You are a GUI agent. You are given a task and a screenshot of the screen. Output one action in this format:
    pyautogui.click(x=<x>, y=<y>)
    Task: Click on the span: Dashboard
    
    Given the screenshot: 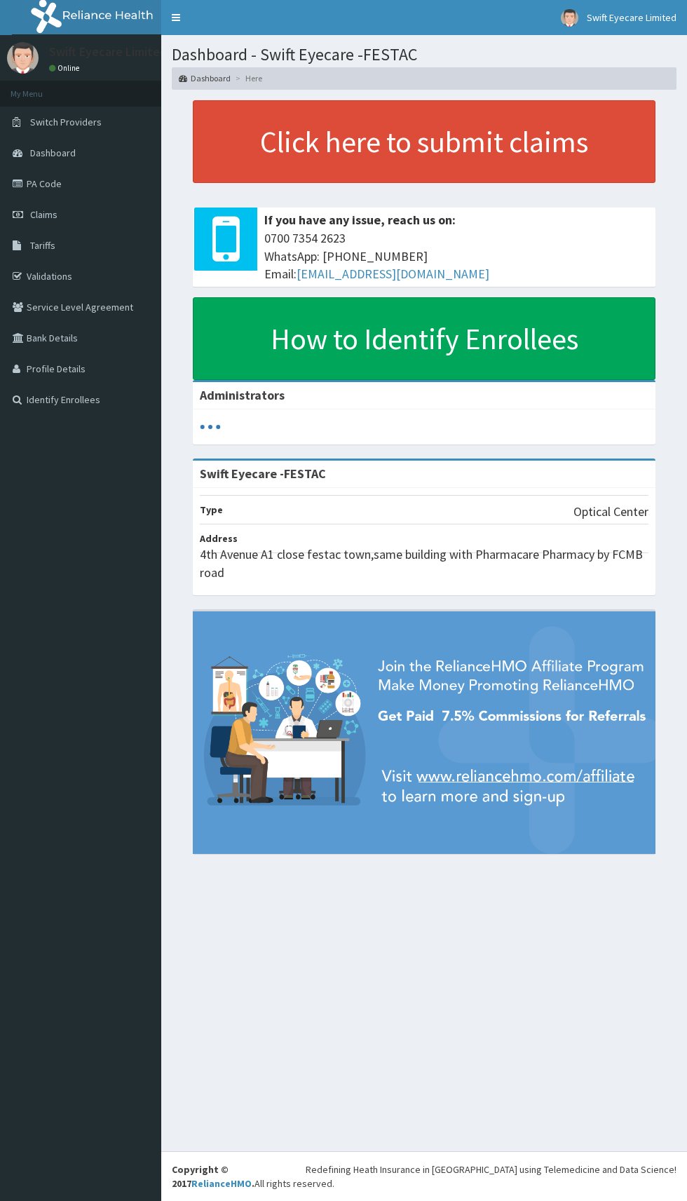 What is the action you would take?
    pyautogui.click(x=53, y=153)
    